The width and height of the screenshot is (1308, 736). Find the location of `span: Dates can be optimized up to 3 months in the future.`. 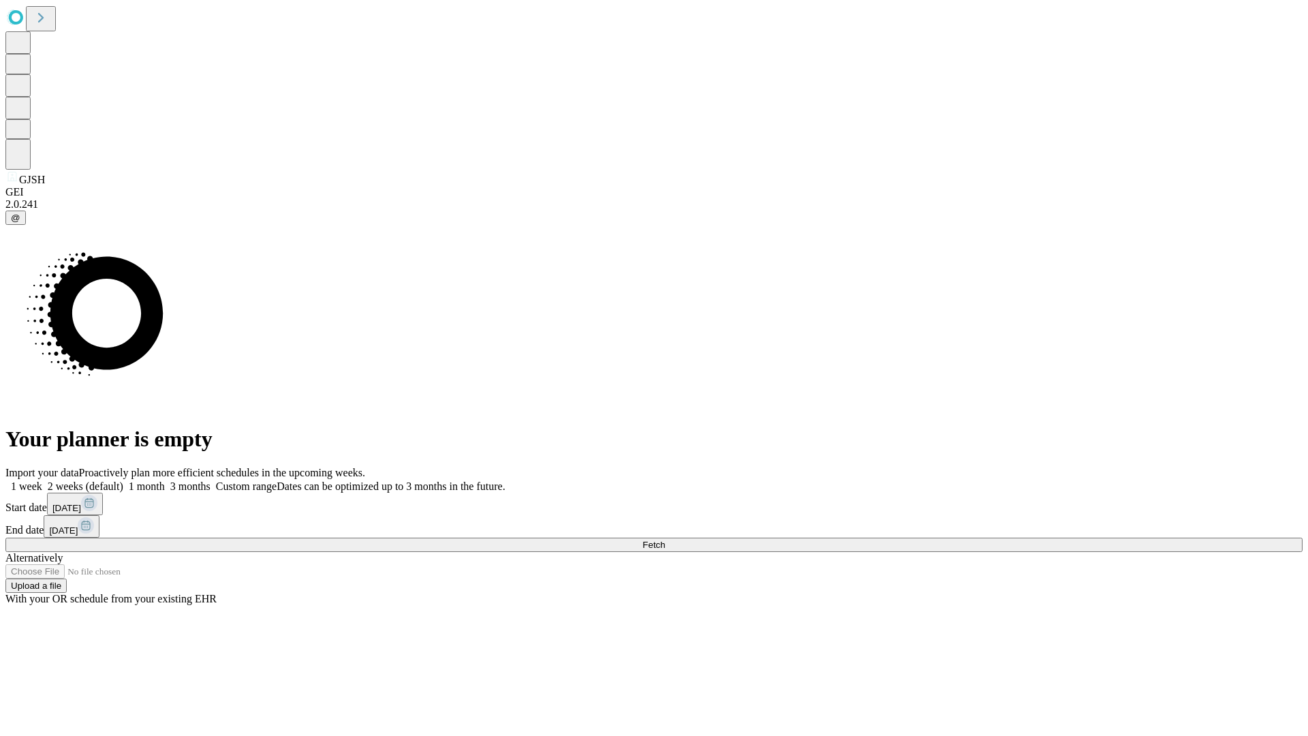

span: Dates can be optimized up to 3 months in the future. is located at coordinates (390, 486).